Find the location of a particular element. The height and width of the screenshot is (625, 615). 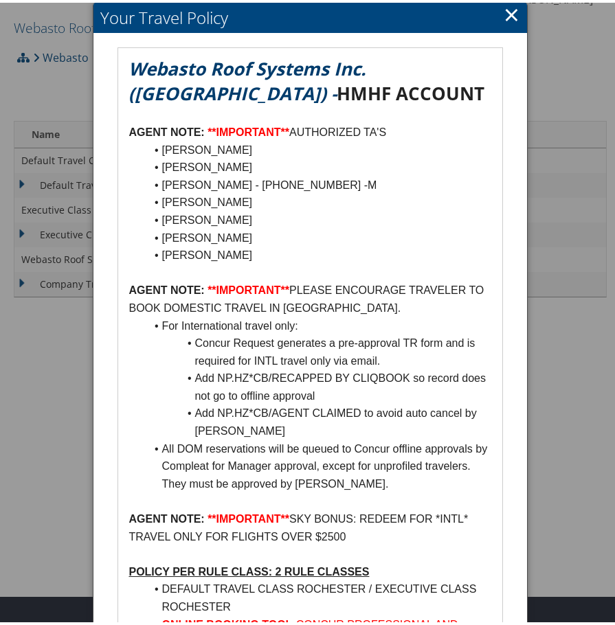

li: DEFAULT TRAVEL CLASS ROCHESTER / EXECUTIVE CLASS ROCHESTER is located at coordinates (318, 595).